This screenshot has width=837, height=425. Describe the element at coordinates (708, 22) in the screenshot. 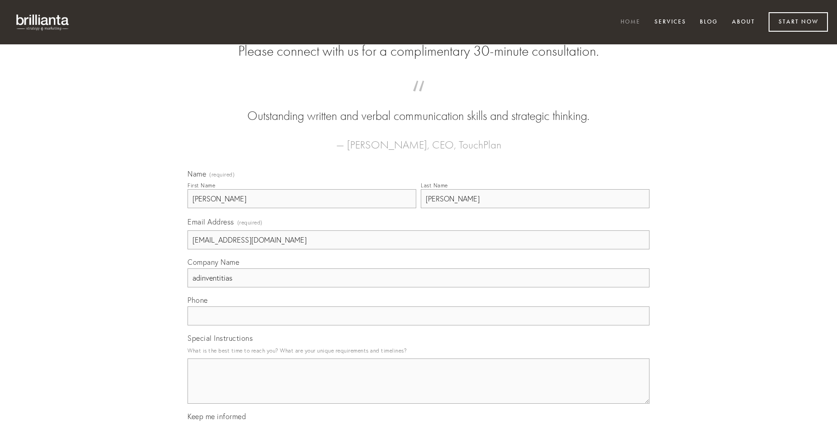

I see `a: Blog` at that location.